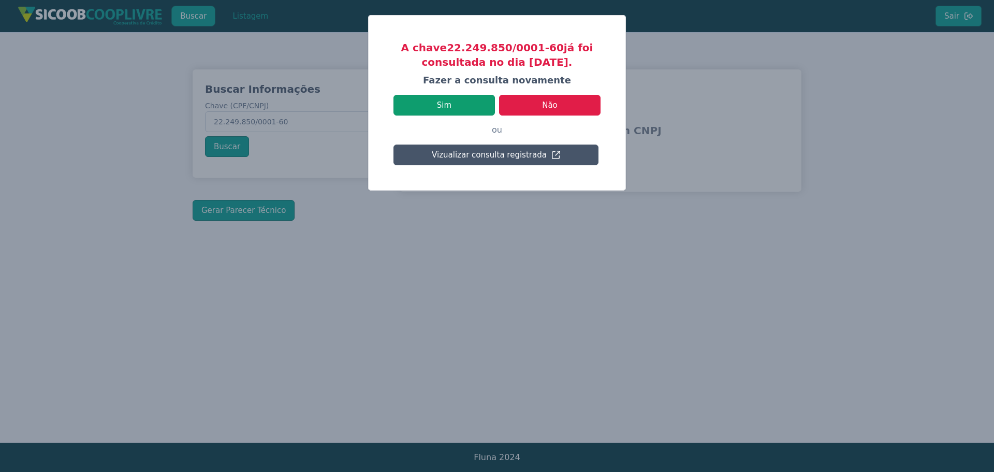 This screenshot has height=472, width=994. I want to click on h4: Fazer a consulta novamente, so click(497, 80).